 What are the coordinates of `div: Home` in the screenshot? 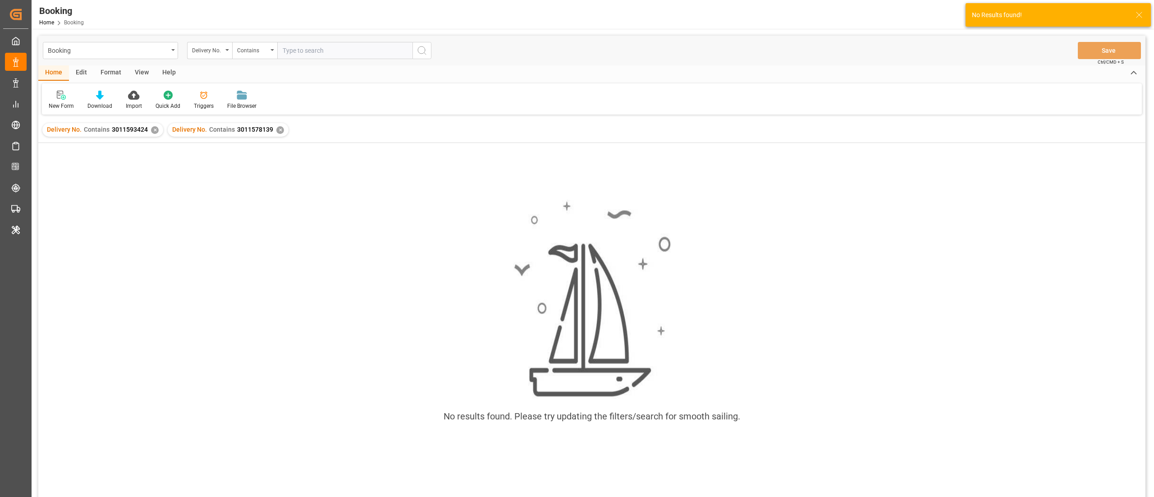 It's located at (54, 73).